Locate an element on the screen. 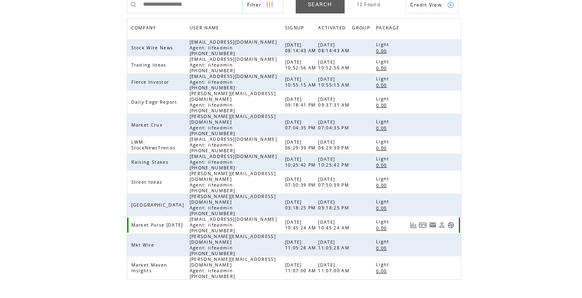  span: USER NAME is located at coordinates (206, 29).